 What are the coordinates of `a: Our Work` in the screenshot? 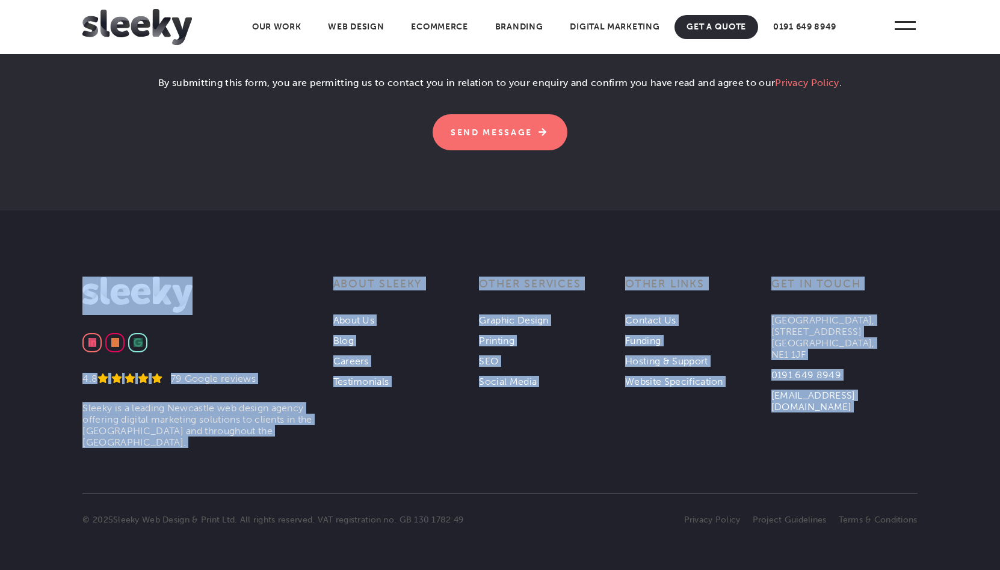 It's located at (277, 27).